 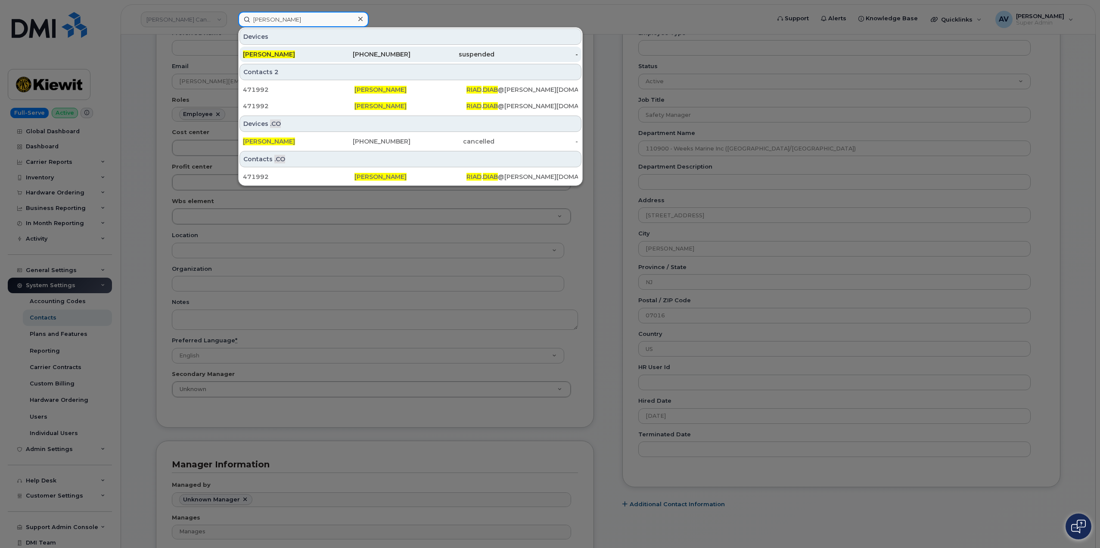 I want to click on div: suspended, so click(x=452, y=54).